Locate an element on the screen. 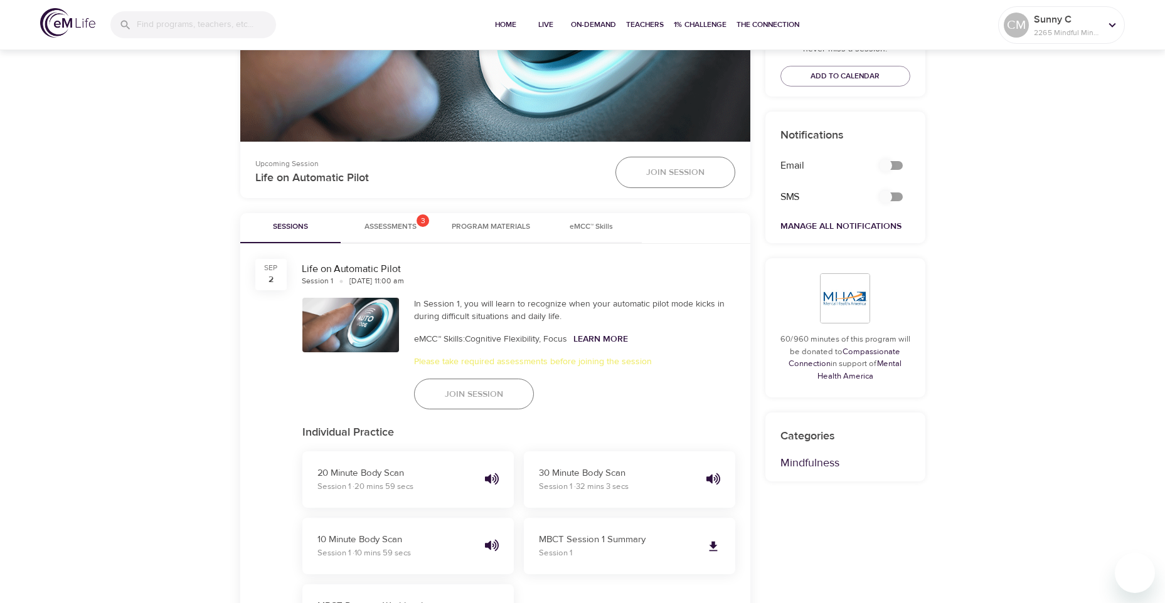 The image size is (1165, 603). div: SMS is located at coordinates (819, 197).